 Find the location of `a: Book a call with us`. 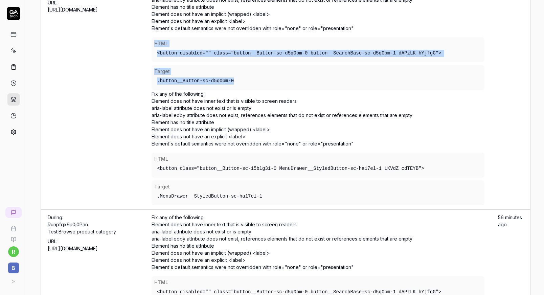

a: Book a call with us is located at coordinates (13, 226).